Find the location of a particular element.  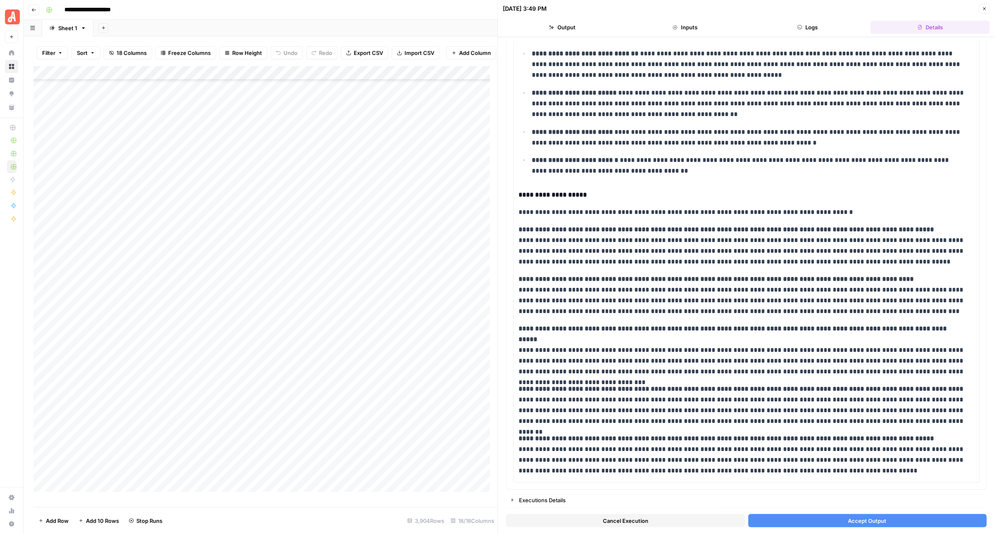

button: Help + Support is located at coordinates (12, 524).